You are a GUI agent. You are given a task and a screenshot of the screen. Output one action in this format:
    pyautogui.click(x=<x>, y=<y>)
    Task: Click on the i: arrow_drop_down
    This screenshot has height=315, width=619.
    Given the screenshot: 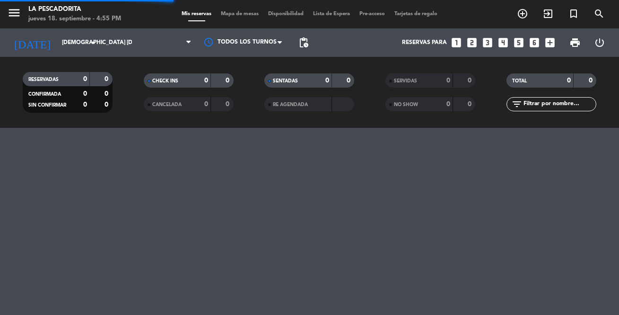 What is the action you would take?
    pyautogui.click(x=94, y=43)
    